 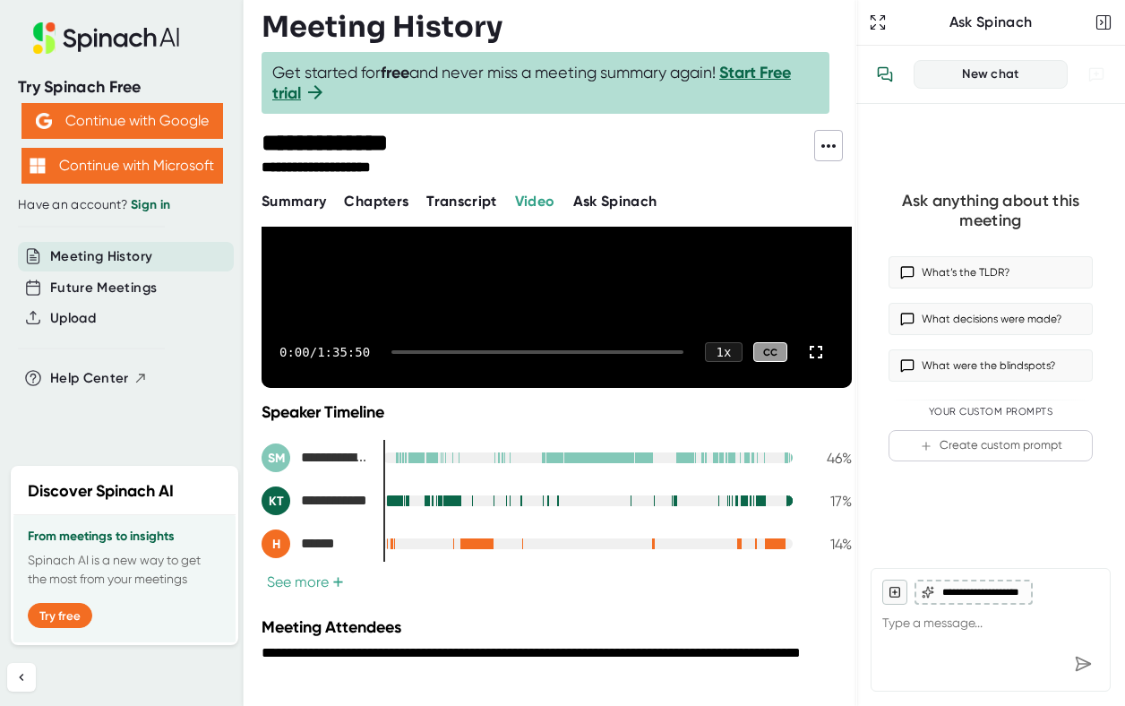 I want to click on span: Upload, so click(x=73, y=318).